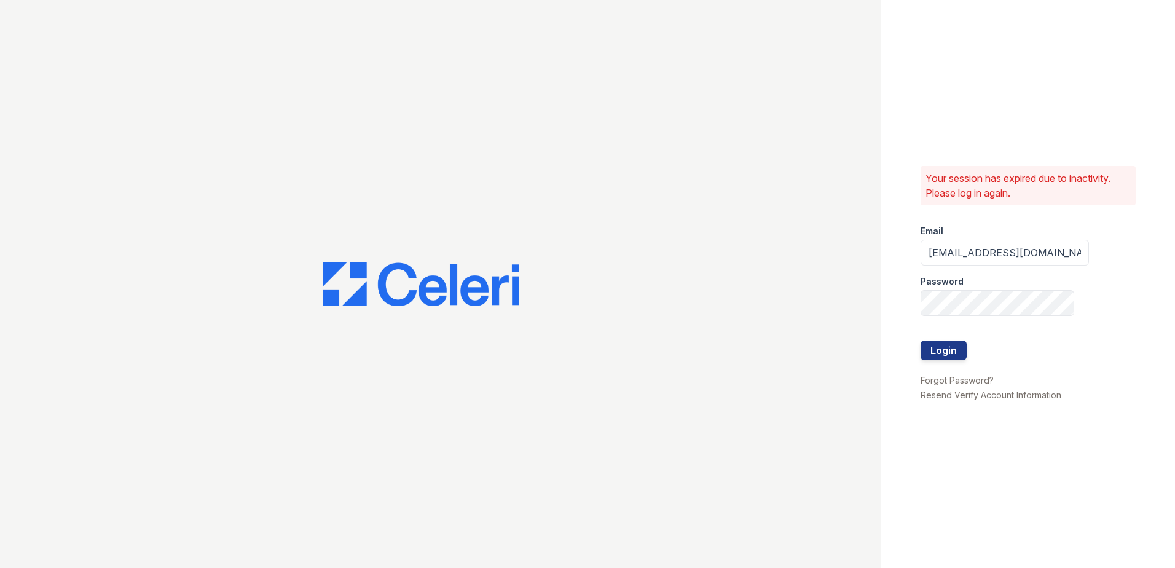 This screenshot has width=1175, height=568. What do you see at coordinates (932, 231) in the screenshot?
I see `label: Email` at bounding box center [932, 231].